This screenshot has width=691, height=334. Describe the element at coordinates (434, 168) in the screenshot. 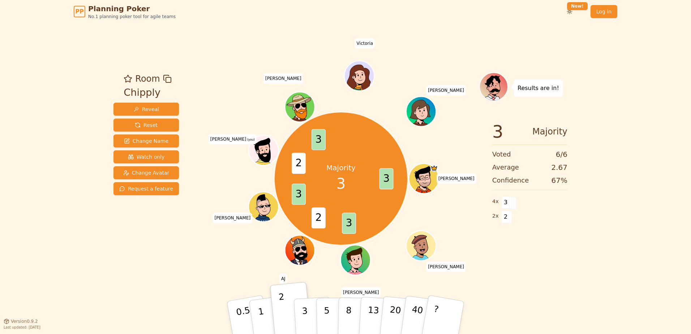

I see `span: Matthew is the host` at that location.